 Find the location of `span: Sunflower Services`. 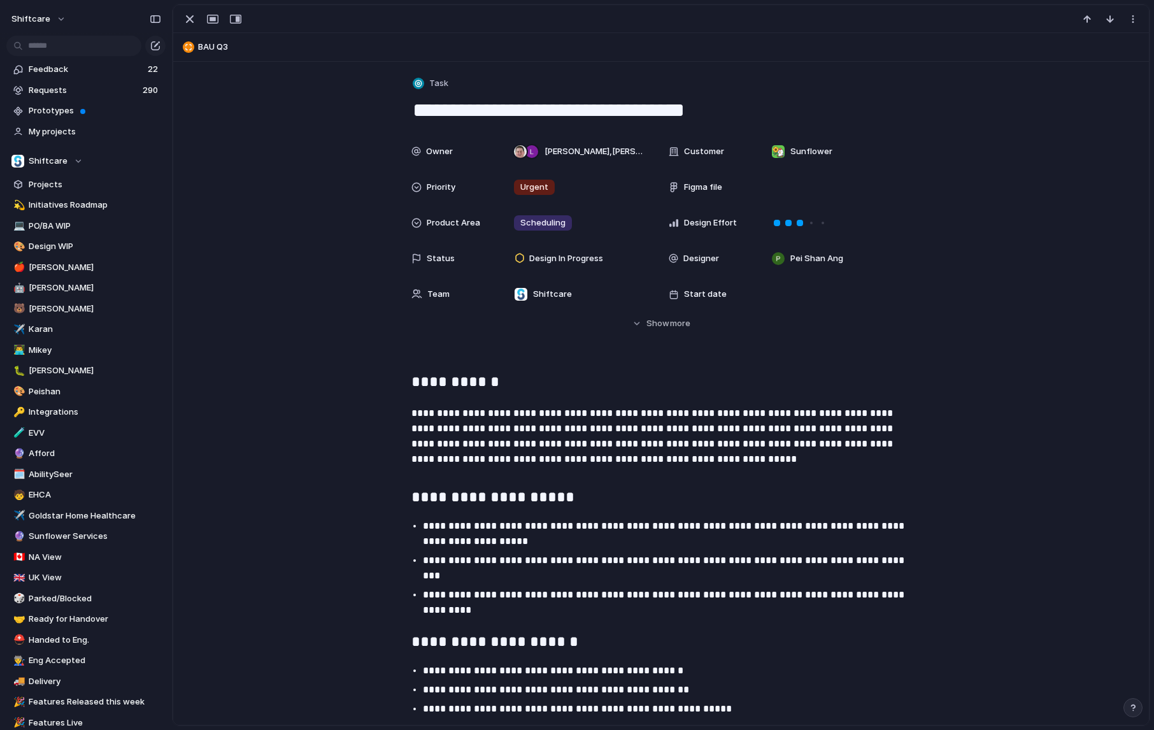

span: Sunflower Services is located at coordinates (95, 536).